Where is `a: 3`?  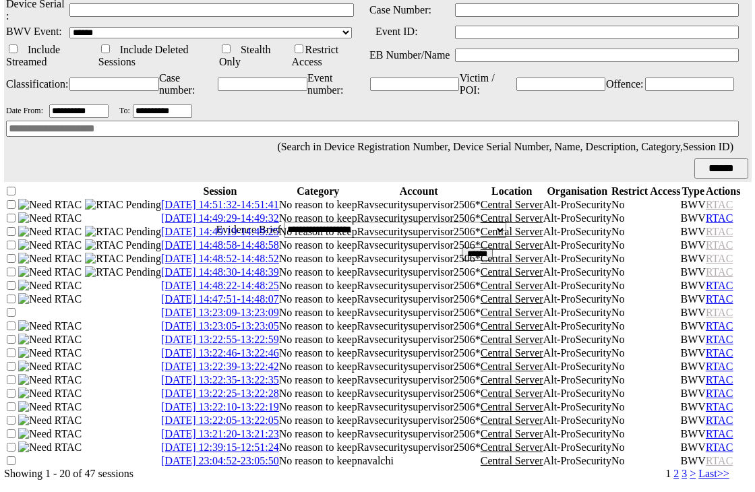
a: 3 is located at coordinates (685, 474).